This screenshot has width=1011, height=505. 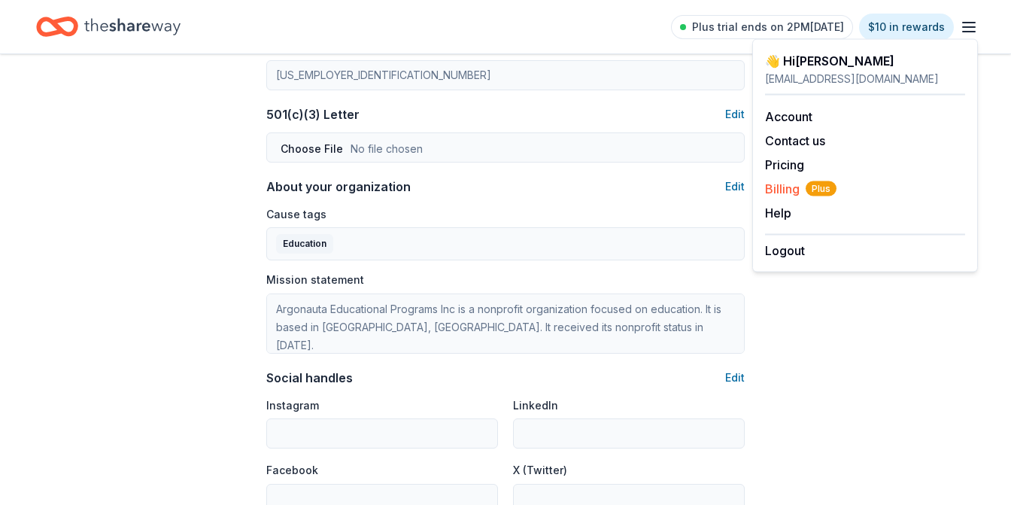 What do you see at coordinates (540, 470) in the screenshot?
I see `label: X (Twitter)` at bounding box center [540, 470].